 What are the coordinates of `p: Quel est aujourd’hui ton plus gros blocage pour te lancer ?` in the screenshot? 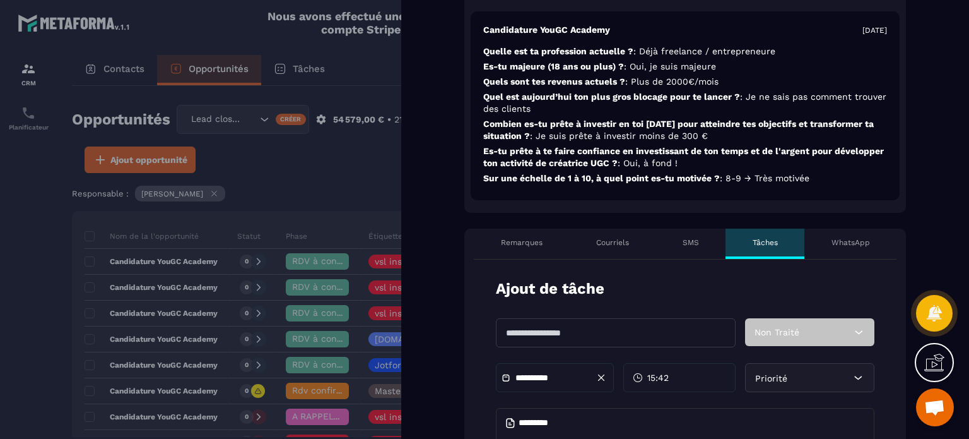 It's located at (685, 103).